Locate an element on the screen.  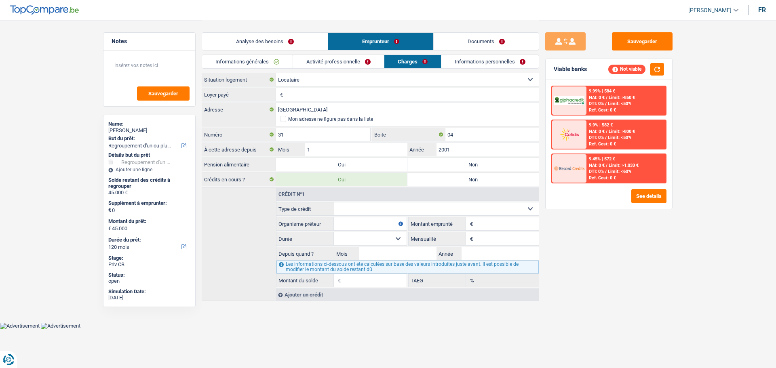
span: Limit: >800 € is located at coordinates (621, 131).